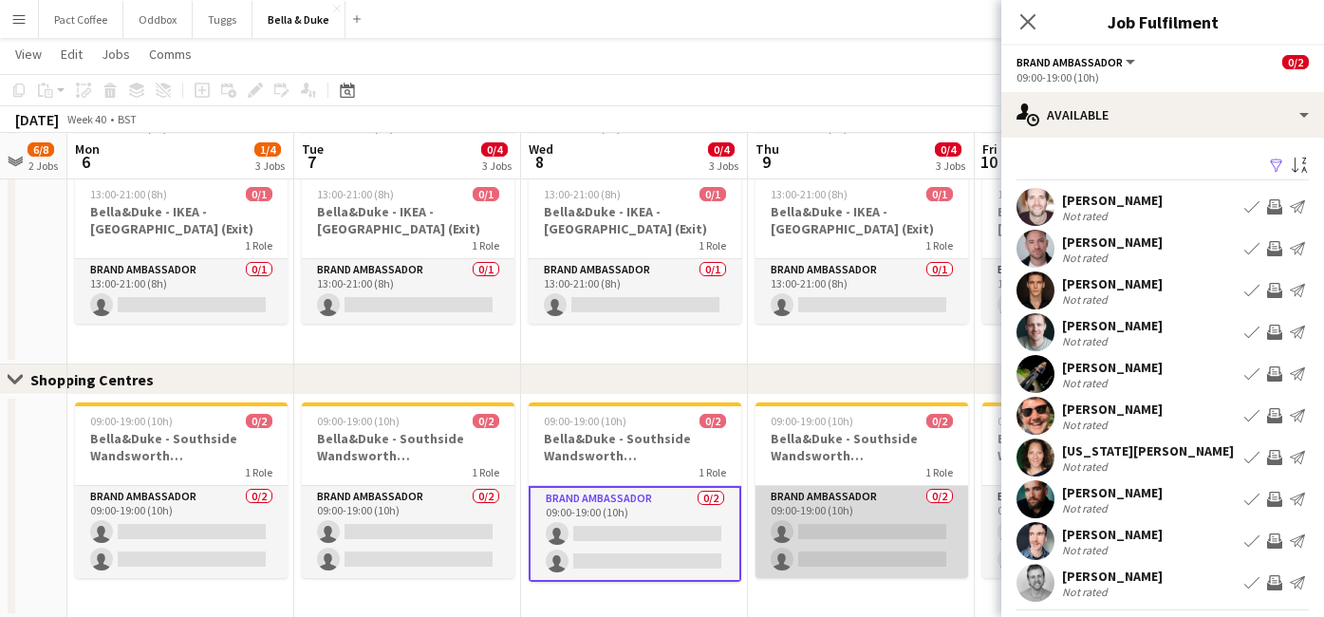 The image size is (1324, 617). What do you see at coordinates (1070, 62) in the screenshot?
I see `span: Brand Ambassador` at bounding box center [1070, 62].